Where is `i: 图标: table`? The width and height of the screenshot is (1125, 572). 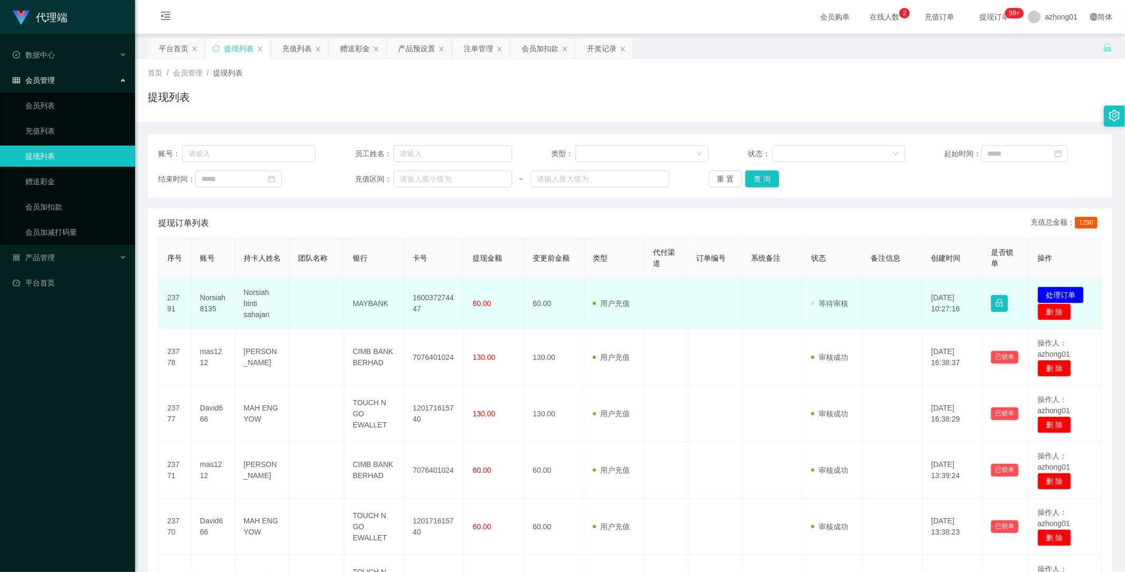
i: 图标: table is located at coordinates (16, 80).